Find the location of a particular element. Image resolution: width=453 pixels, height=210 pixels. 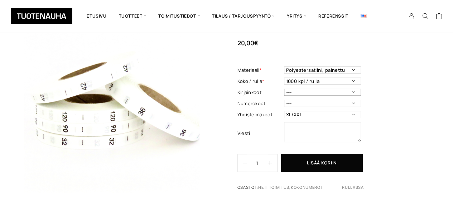

span: Osastot: , is located at coordinates (337, 190).